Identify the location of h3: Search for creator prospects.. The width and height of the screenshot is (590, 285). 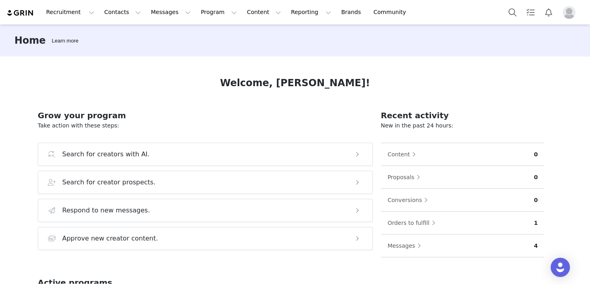
(109, 182).